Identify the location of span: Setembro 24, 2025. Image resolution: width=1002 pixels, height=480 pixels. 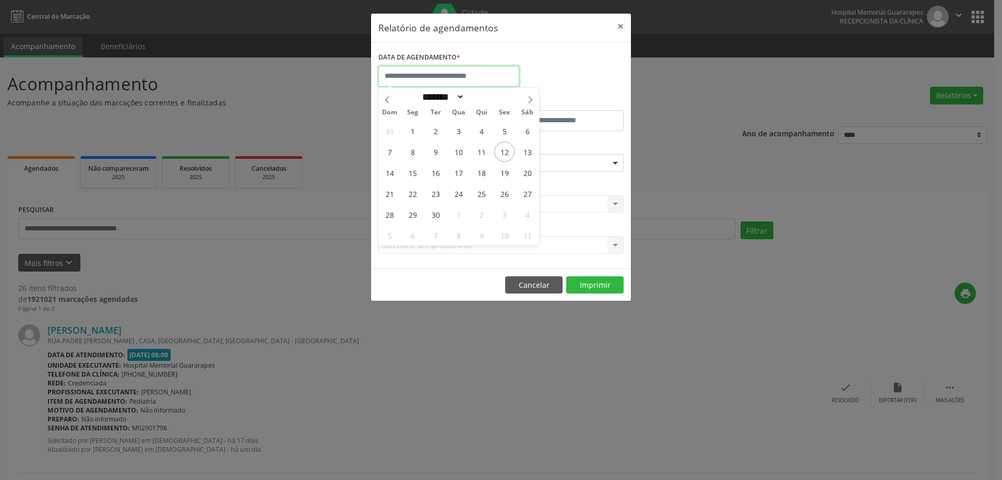
(458, 193).